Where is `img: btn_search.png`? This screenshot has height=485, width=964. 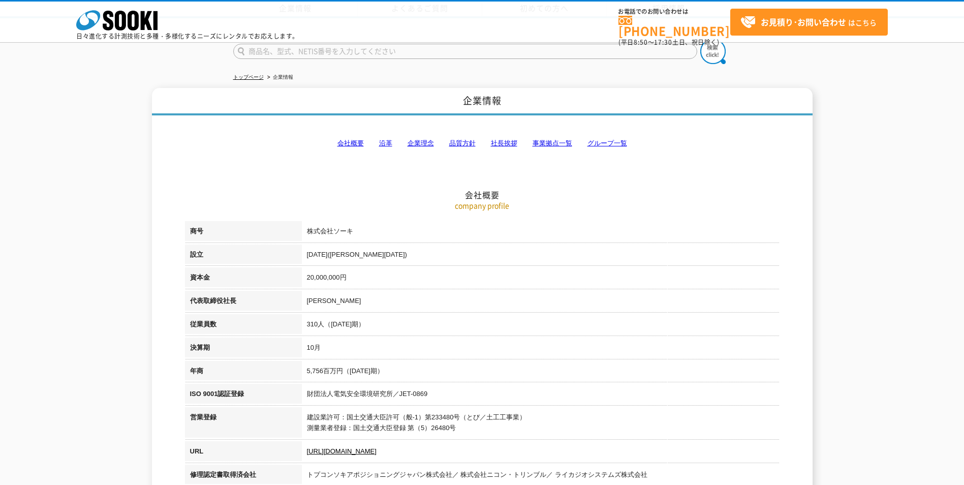
img: btn_search.png is located at coordinates (713, 51).